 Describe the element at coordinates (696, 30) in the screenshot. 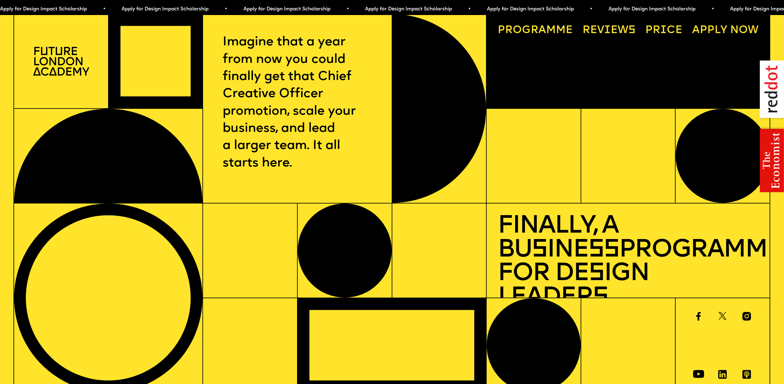

I see `span: A` at that location.